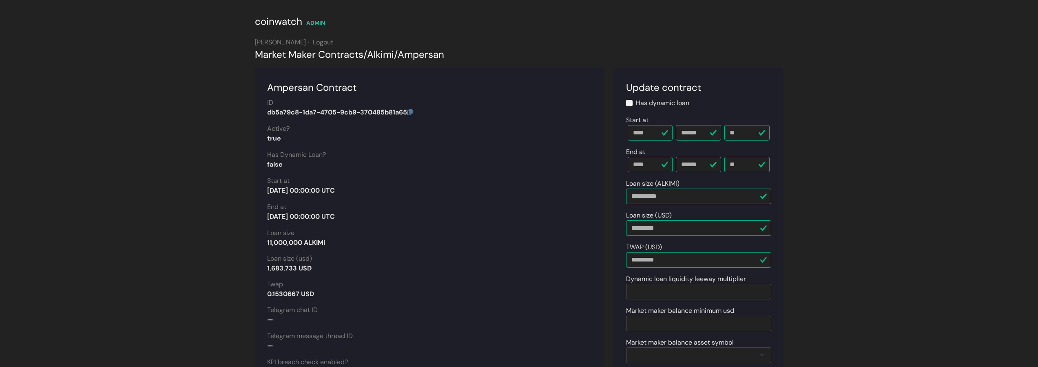 Image resolution: width=1038 pixels, height=367 pixels. Describe the element at coordinates (649, 216) in the screenshot. I see `label: Loan size (USD)` at that location.